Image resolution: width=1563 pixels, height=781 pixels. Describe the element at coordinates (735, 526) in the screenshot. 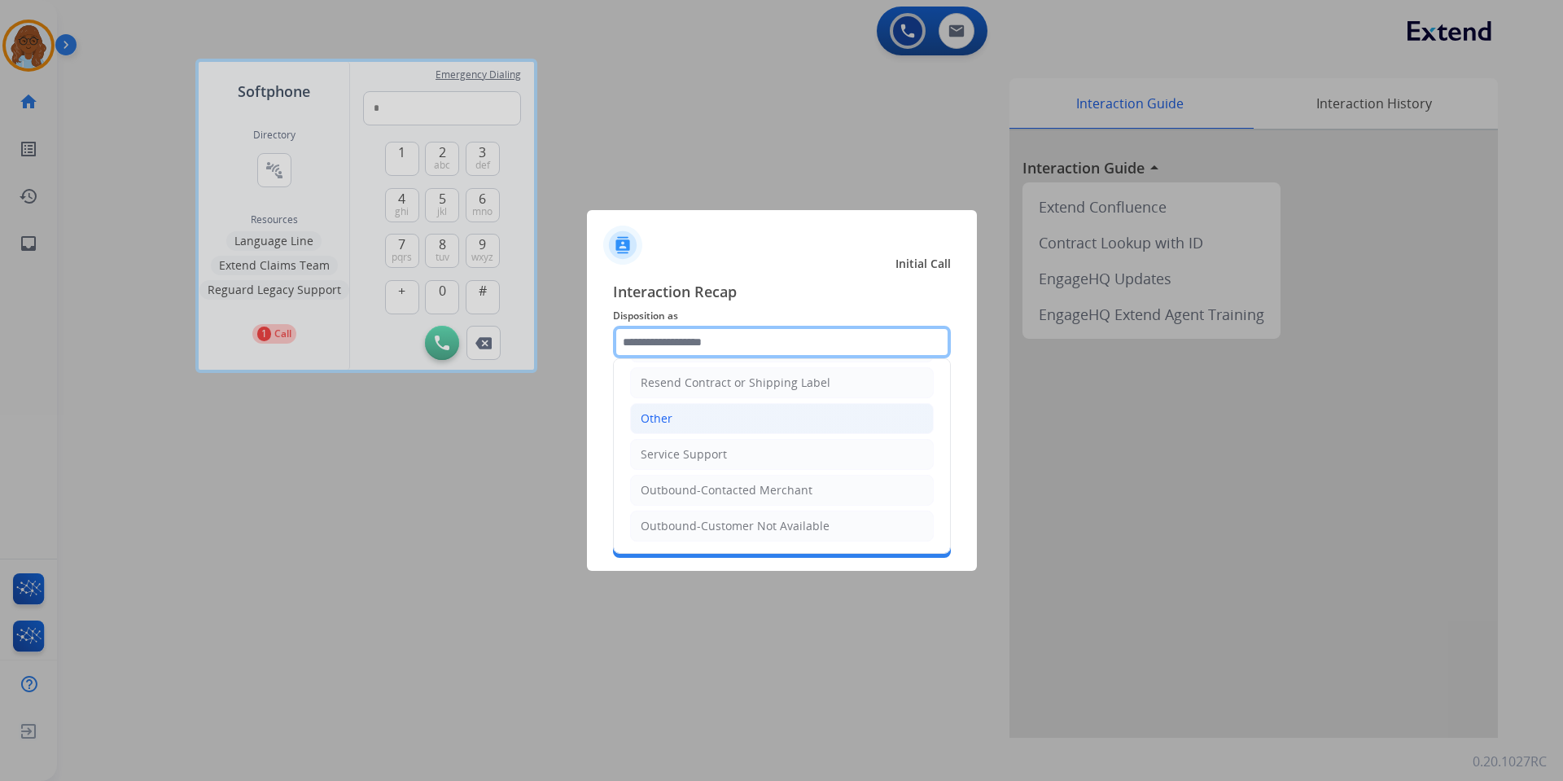

I see `div: Outbound-Customer Not Available` at that location.